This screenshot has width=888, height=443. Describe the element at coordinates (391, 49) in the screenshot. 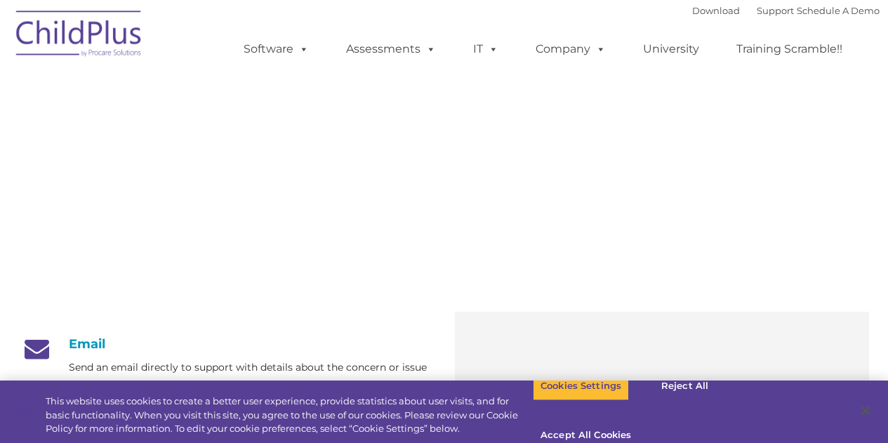

I see `a: Assessments` at that location.